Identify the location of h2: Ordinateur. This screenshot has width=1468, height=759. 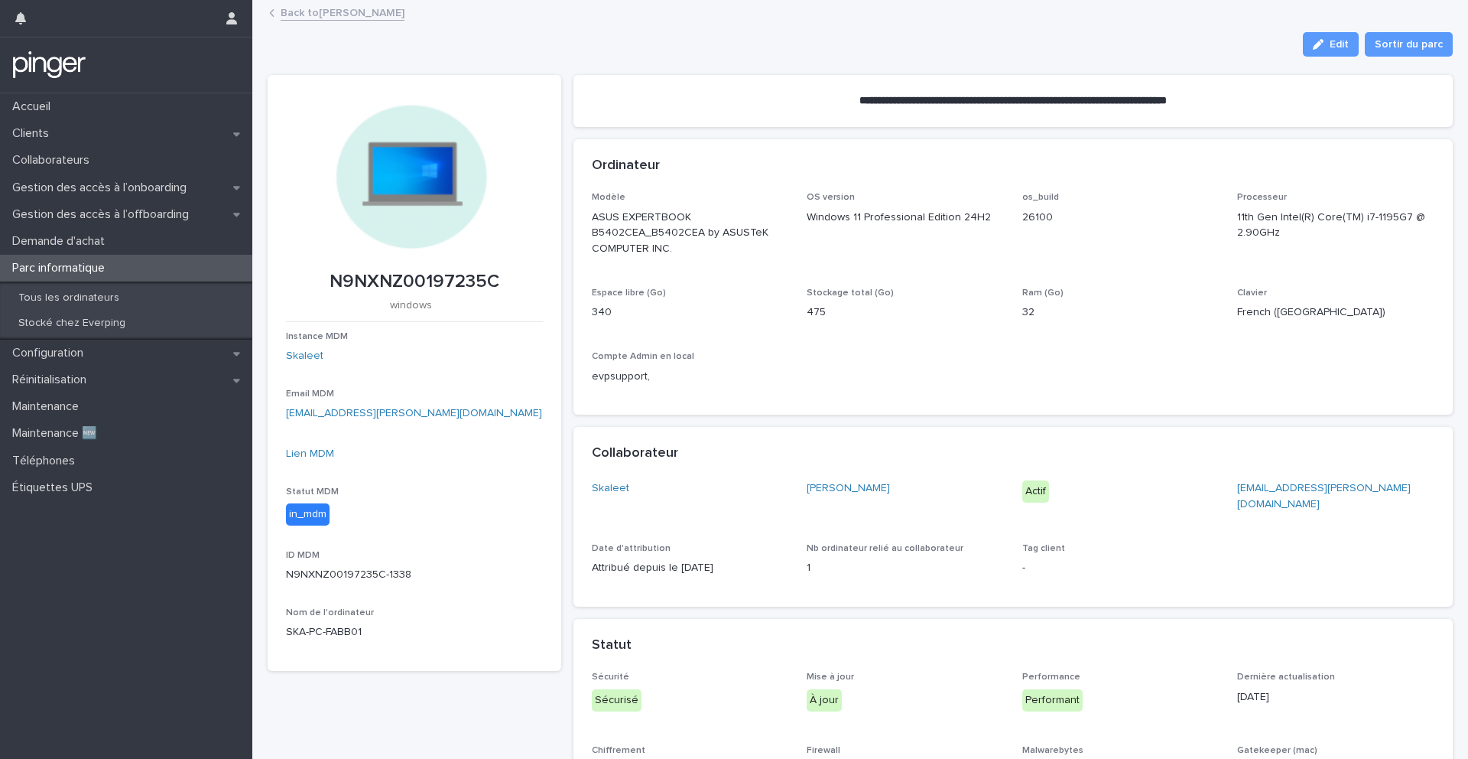
(626, 166).